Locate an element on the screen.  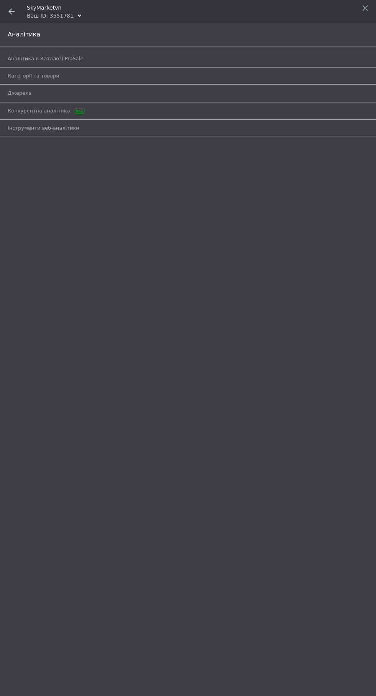
span: Аналітика в Каталозі ProSale is located at coordinates (45, 59).